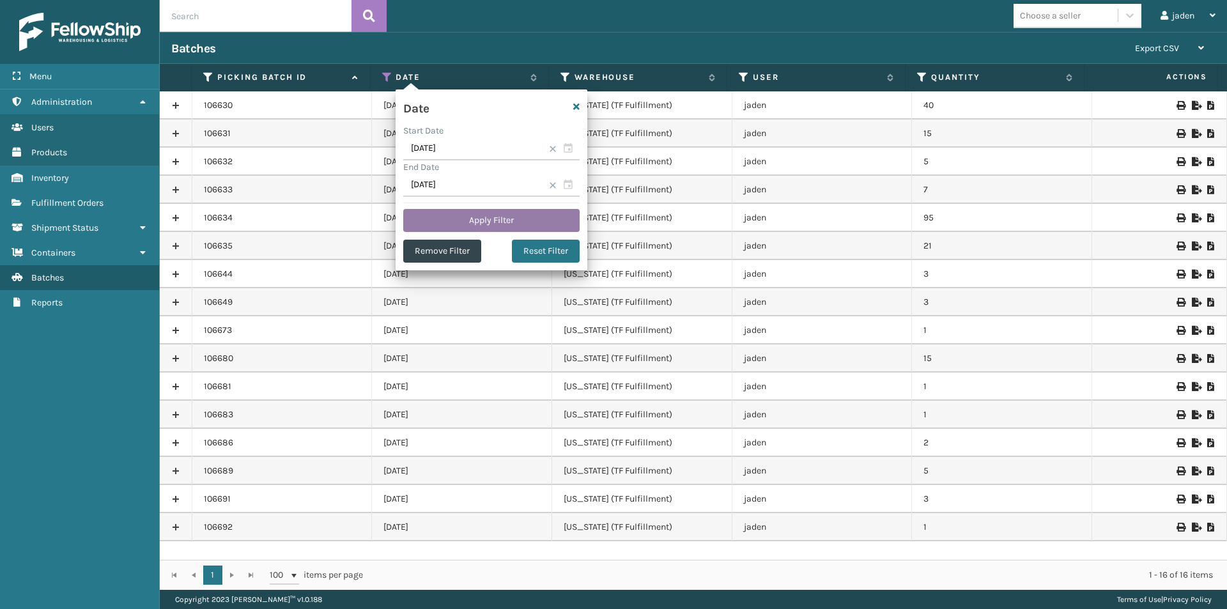  What do you see at coordinates (1002, 218) in the screenshot?
I see `td: 95` at bounding box center [1002, 218].